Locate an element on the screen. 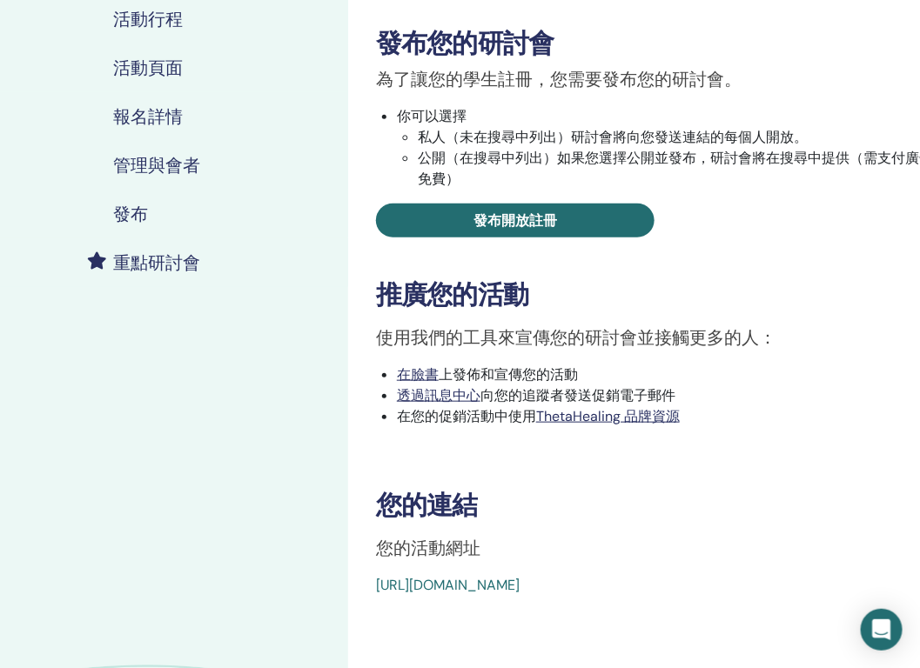 This screenshot has height=668, width=920. font: 上發佈和宣傳您的活動 is located at coordinates (508, 374).